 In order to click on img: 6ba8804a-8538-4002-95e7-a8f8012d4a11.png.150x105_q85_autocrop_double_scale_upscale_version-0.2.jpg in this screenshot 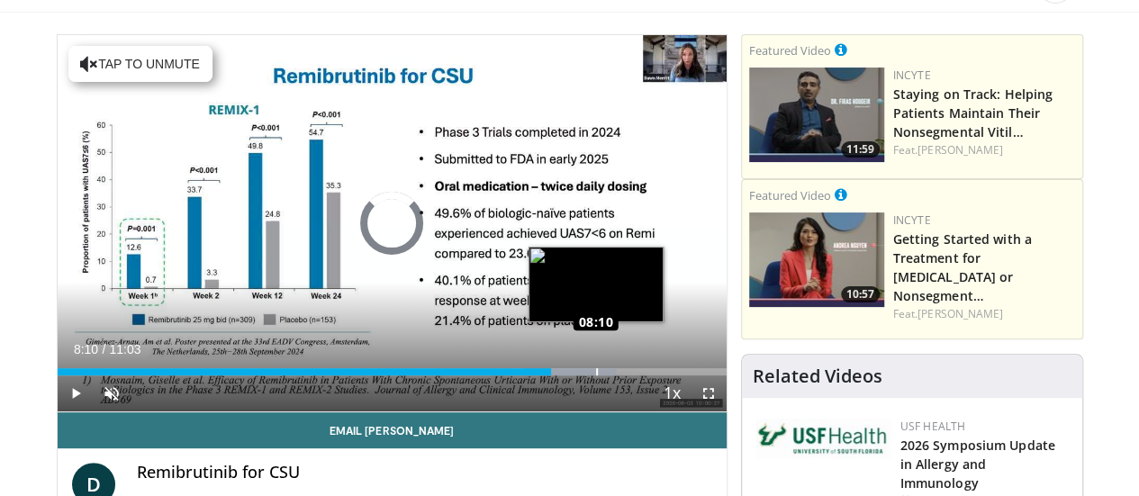, I will do `click(824, 439)`.